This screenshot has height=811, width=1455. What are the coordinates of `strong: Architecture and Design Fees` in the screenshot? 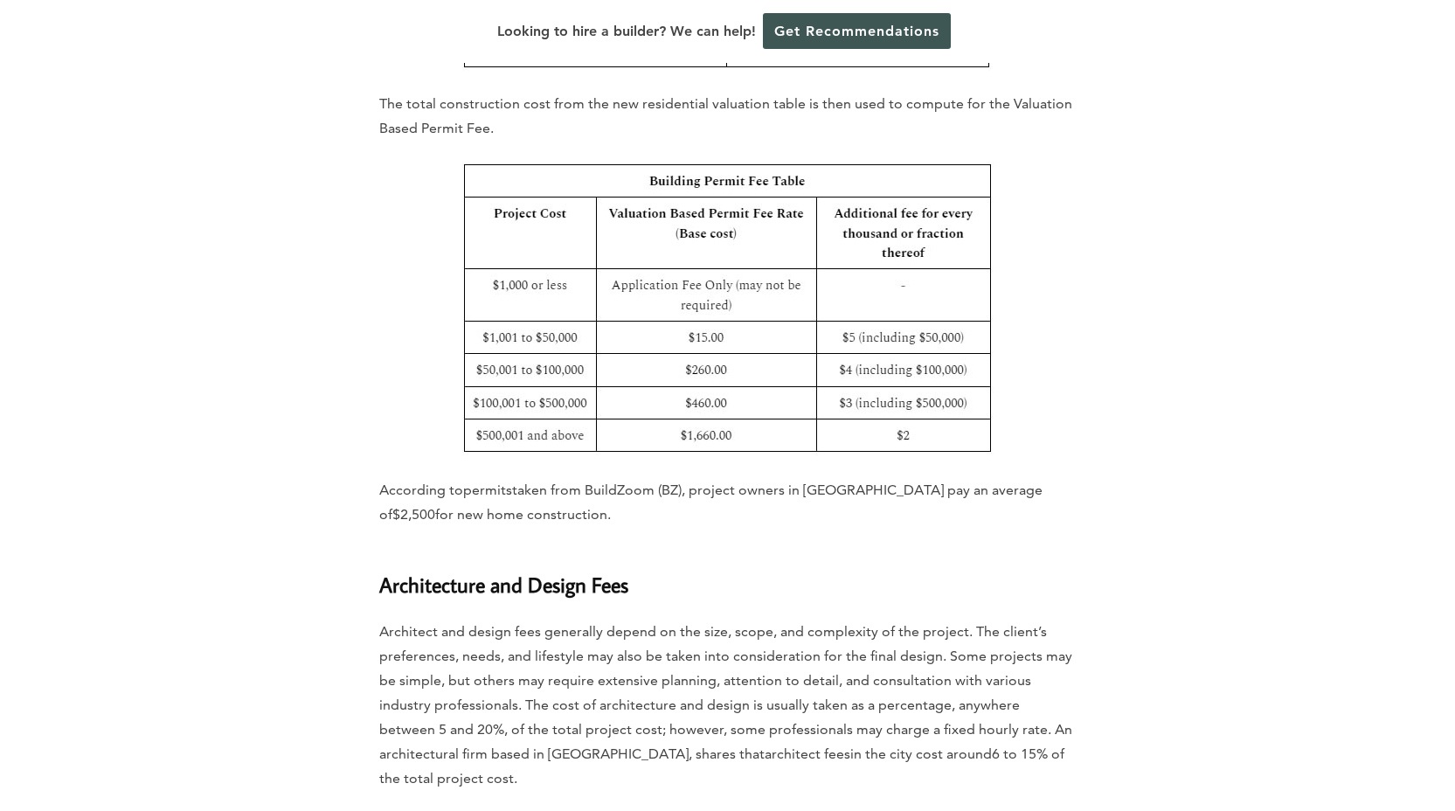 It's located at (503, 584).